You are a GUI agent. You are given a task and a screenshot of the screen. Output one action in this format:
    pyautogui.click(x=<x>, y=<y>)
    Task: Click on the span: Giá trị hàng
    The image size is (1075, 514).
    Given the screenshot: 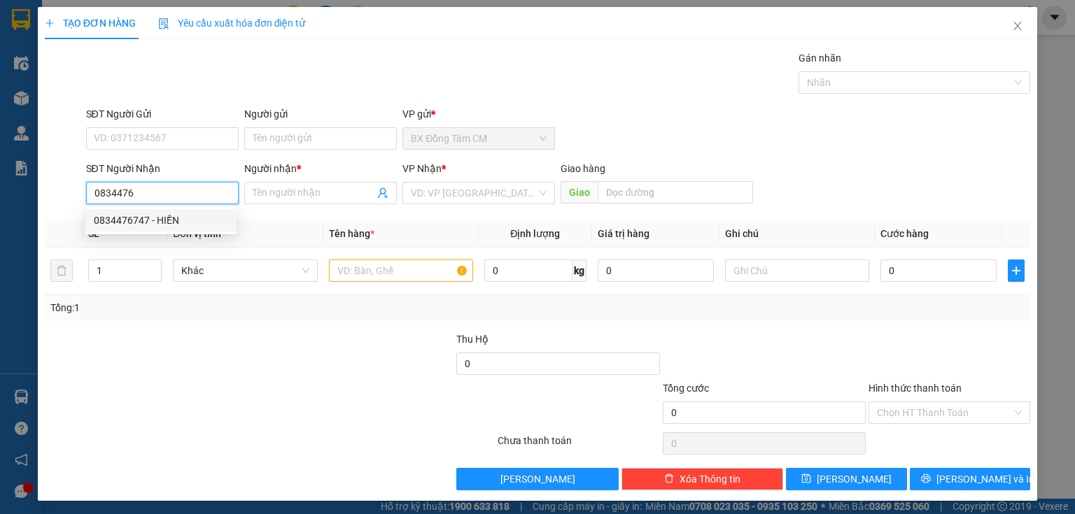 What is the action you would take?
    pyautogui.click(x=623, y=234)
    